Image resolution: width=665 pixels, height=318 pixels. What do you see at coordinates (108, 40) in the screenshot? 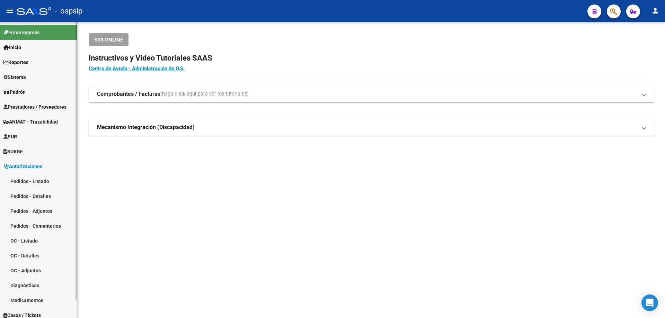
I see `span: SSS ONLINE` at bounding box center [108, 40].